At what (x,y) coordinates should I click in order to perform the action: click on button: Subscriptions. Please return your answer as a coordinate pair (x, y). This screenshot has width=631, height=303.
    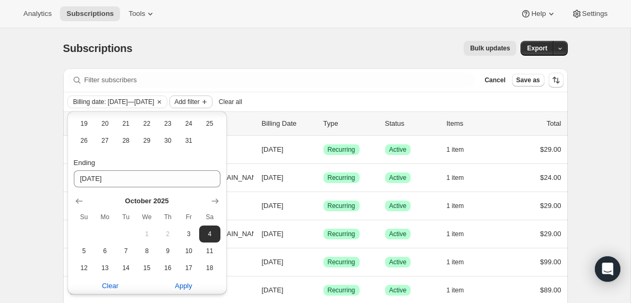
    Looking at the image, I should click on (90, 14).